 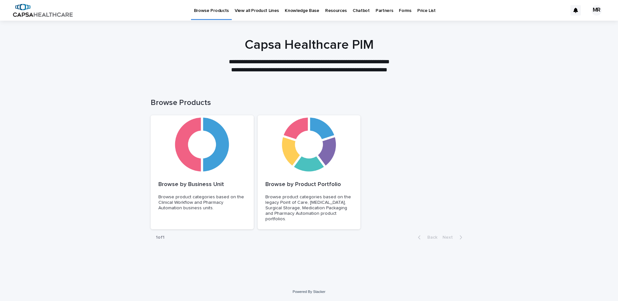 I want to click on p: Browse by Product Portfolio, so click(x=309, y=185).